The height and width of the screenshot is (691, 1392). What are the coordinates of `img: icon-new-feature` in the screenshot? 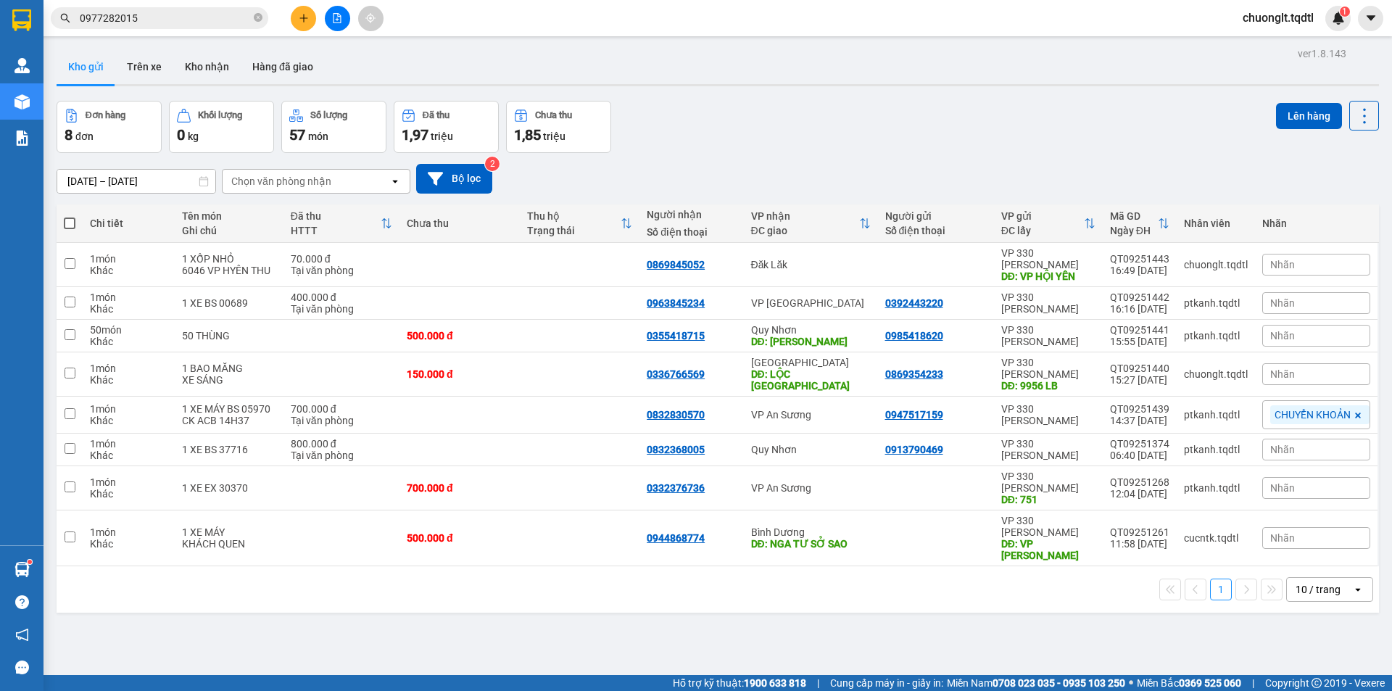 It's located at (1338, 18).